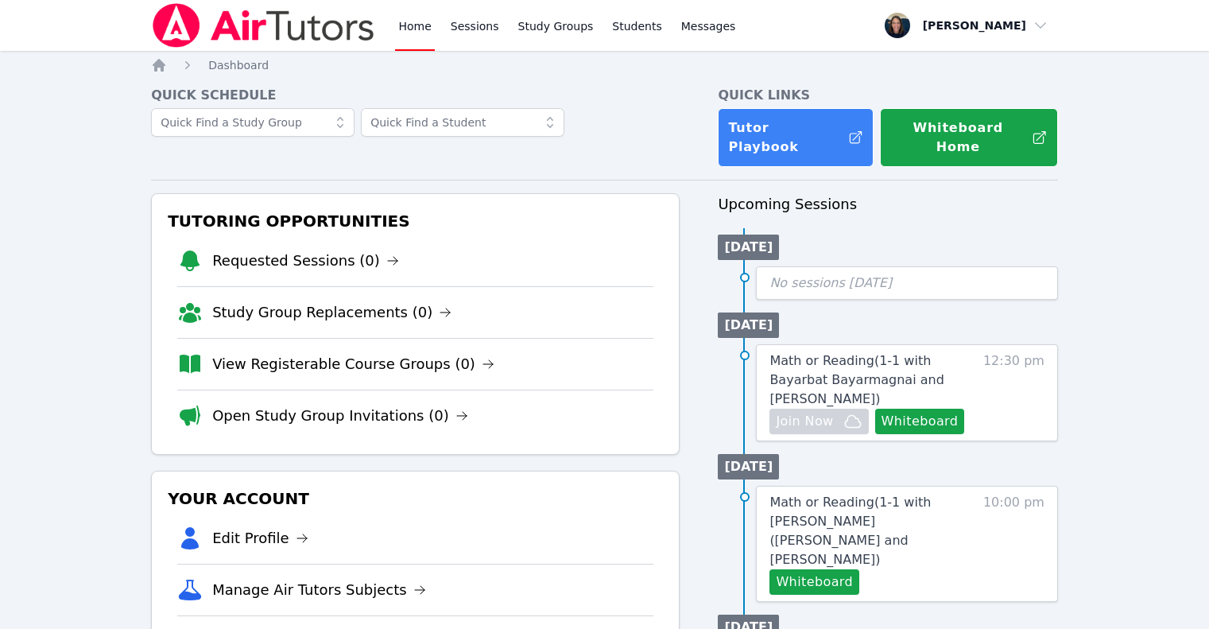 This screenshot has height=629, width=1209. I want to click on a: Manage Air Tutors Subjects, so click(319, 590).